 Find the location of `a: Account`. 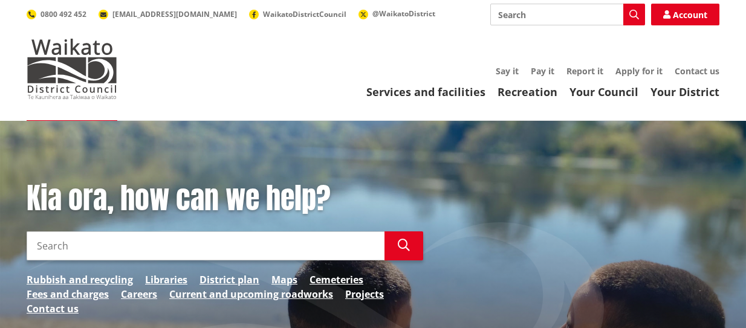

a: Account is located at coordinates (685, 15).